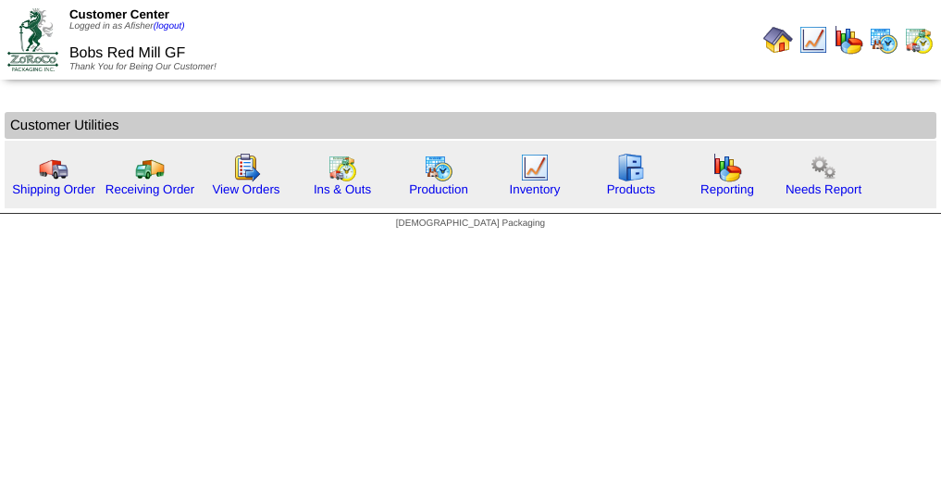 The height and width of the screenshot is (499, 941). I want to click on a: Reporting, so click(727, 189).